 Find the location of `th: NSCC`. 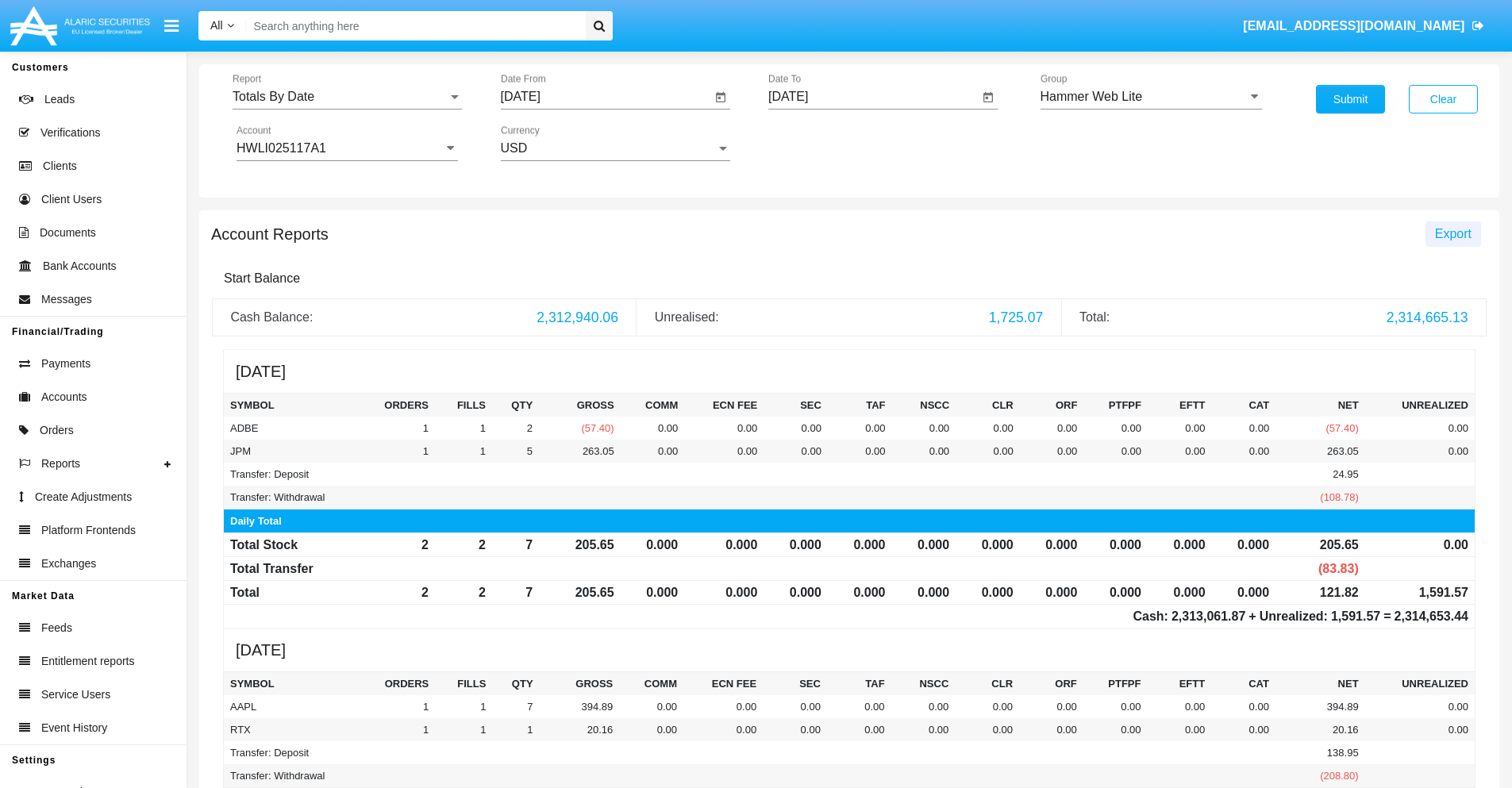

th: NSCC is located at coordinates (923, 684).